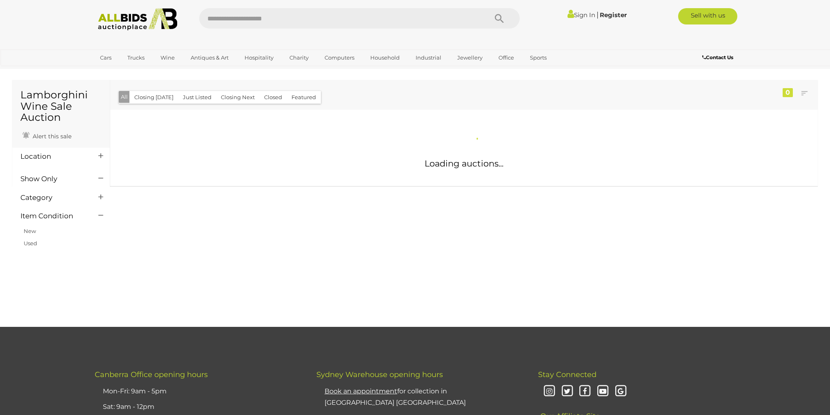  Describe the element at coordinates (506, 58) in the screenshot. I see `a: Office` at that location.